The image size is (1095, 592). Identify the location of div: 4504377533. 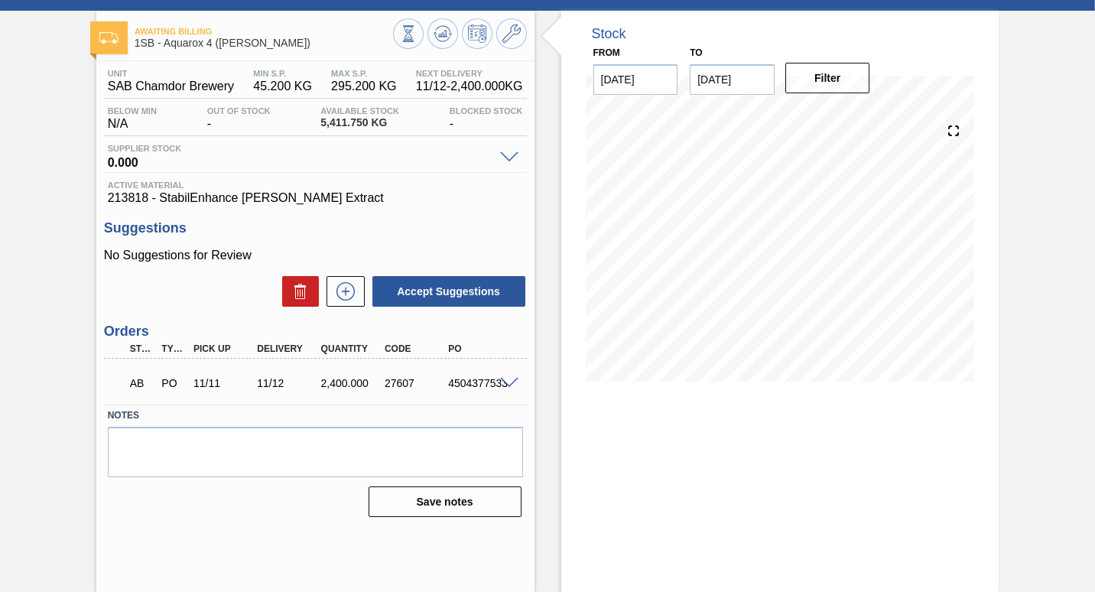
(479, 383).